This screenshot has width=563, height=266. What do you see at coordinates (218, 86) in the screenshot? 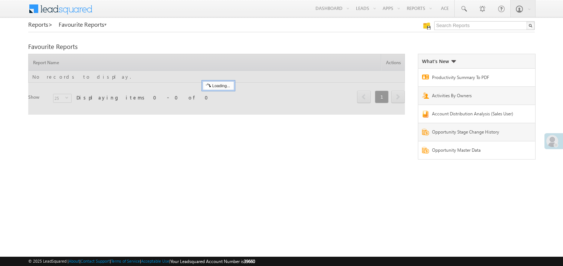
I see `div: Loading...` at bounding box center [218, 86].